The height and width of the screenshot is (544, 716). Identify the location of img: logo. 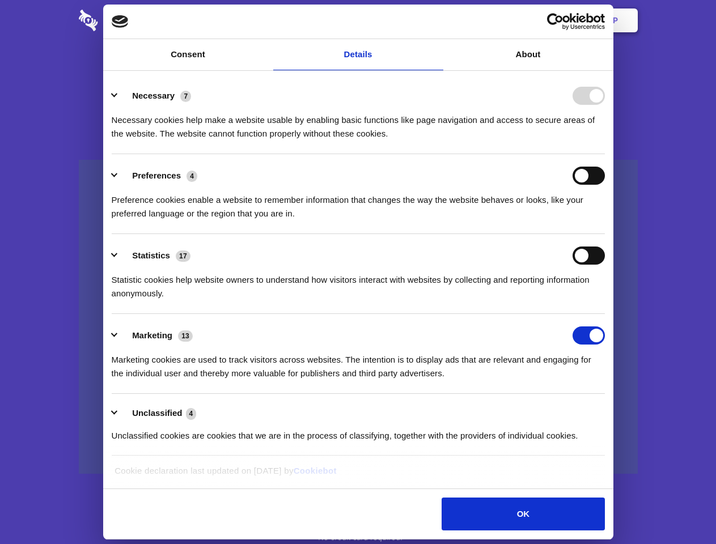
(120, 22).